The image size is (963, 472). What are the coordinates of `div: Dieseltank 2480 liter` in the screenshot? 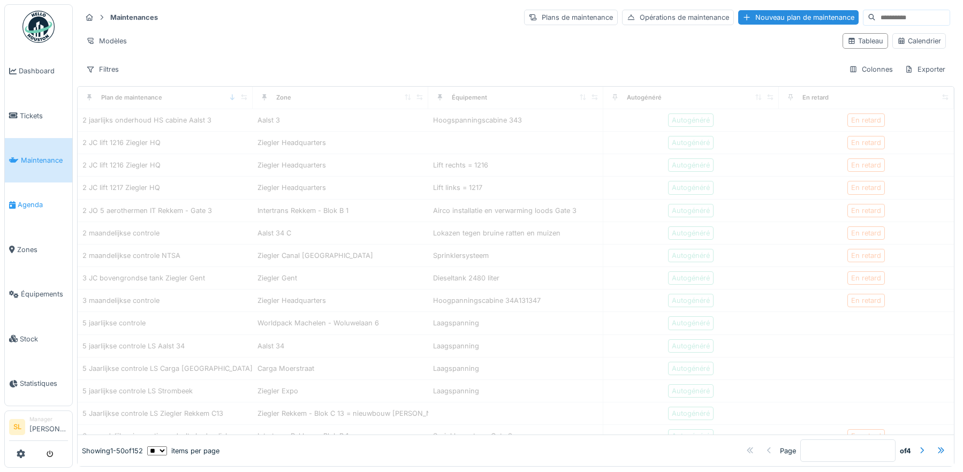 It's located at (466, 278).